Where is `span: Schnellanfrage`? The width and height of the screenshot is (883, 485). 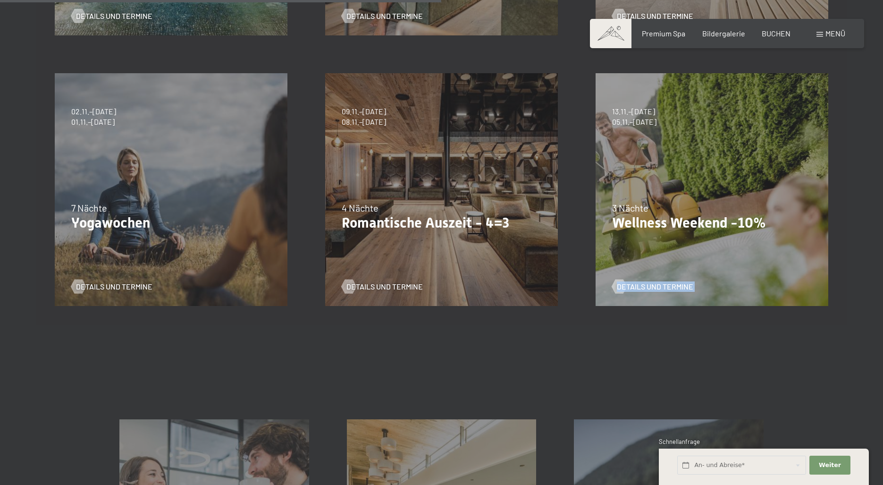
span: Schnellanfrage is located at coordinates (679, 441).